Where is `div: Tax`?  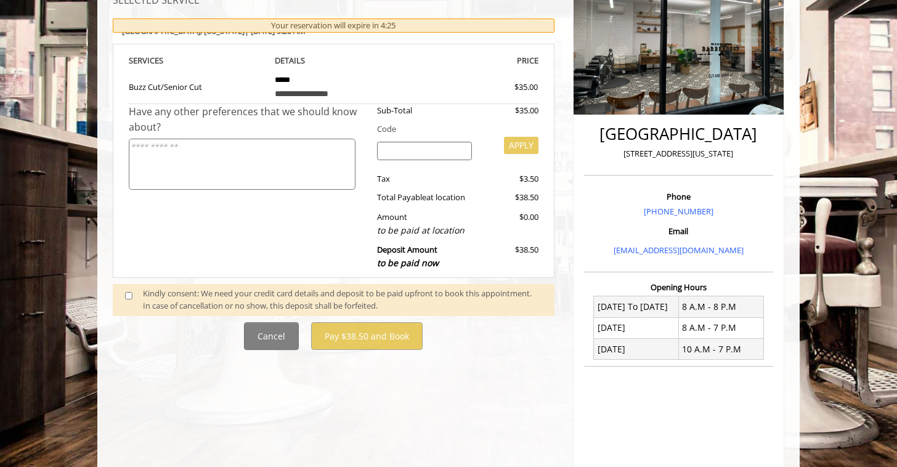 div: Tax is located at coordinates (424, 179).